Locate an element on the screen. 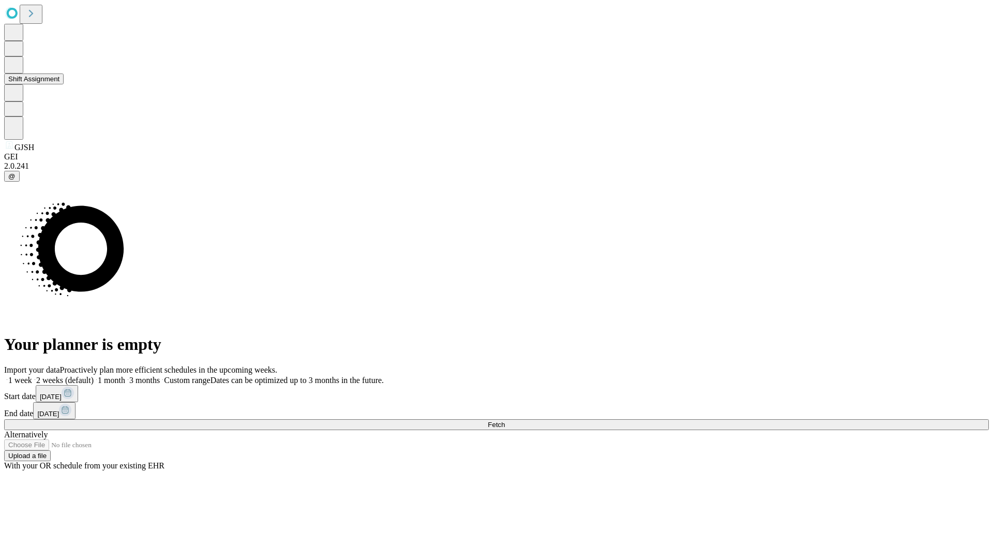 Image resolution: width=993 pixels, height=559 pixels. button: Shift Assignment is located at coordinates (34, 79).